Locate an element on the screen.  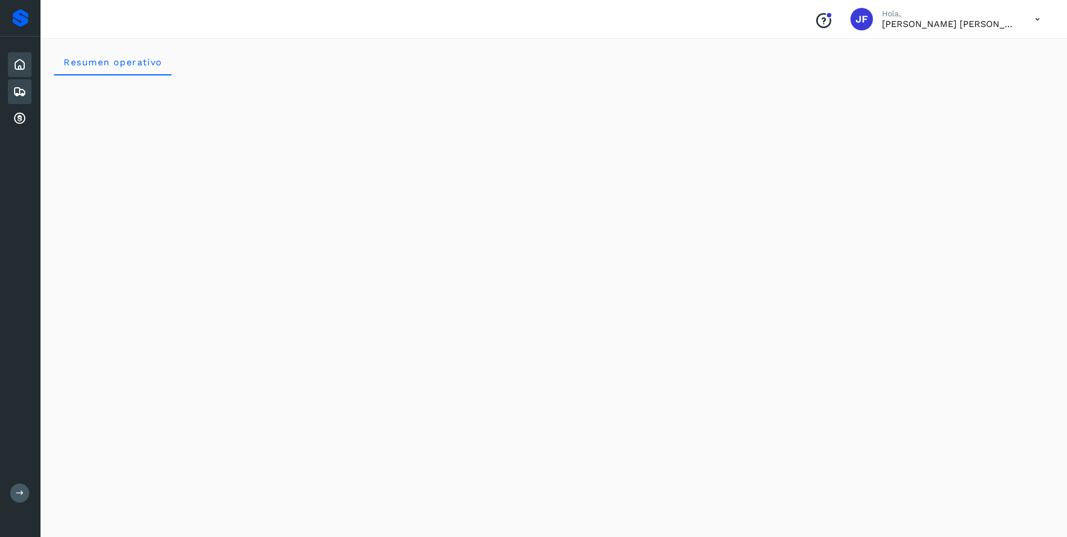
div: Cuentas por cobrar is located at coordinates (20, 119).